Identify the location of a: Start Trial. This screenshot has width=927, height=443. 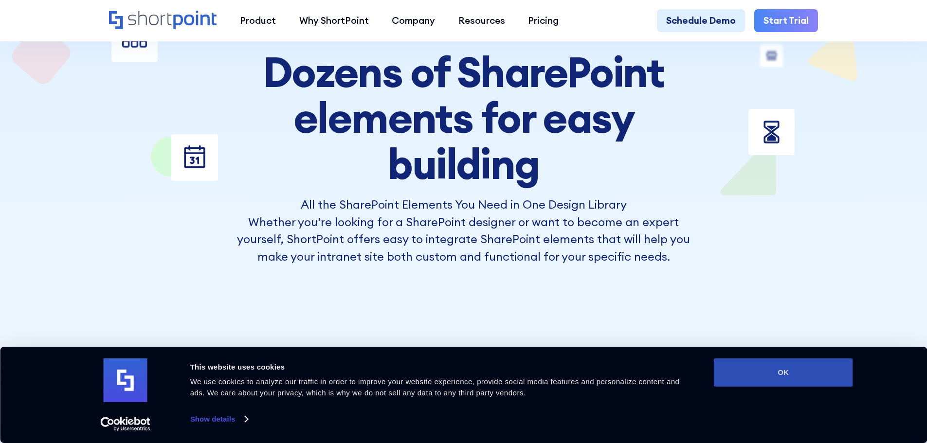
(786, 21).